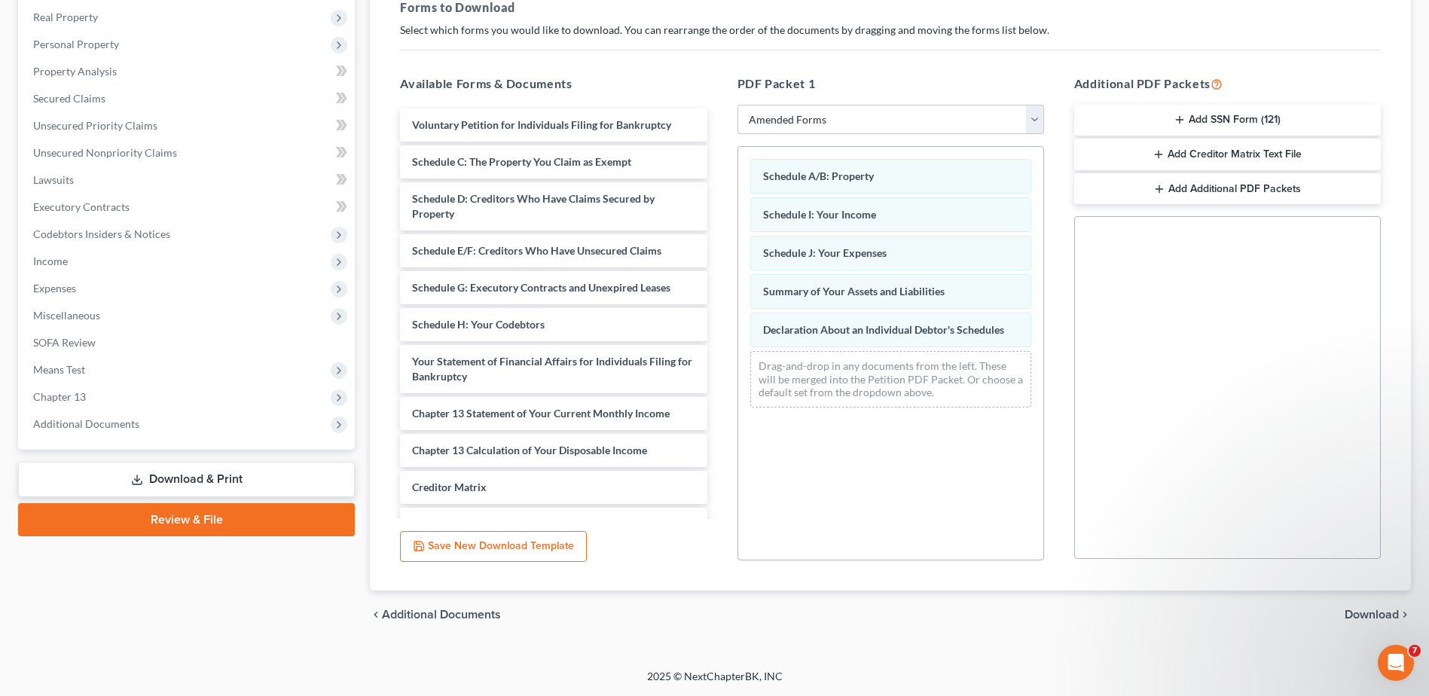  I want to click on span: Executory Contracts, so click(81, 206).